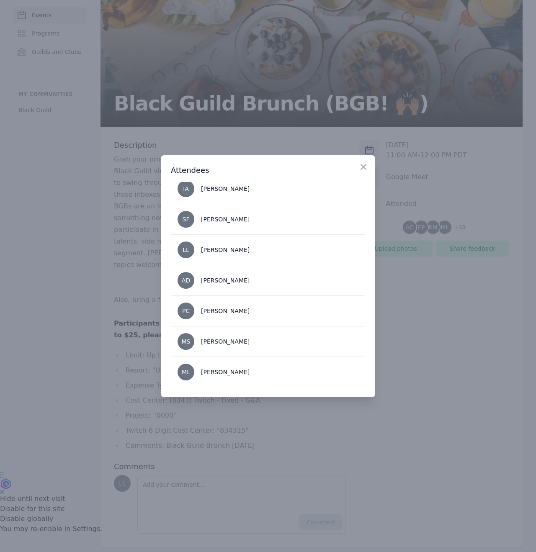 This screenshot has width=536, height=552. What do you see at coordinates (186, 280) in the screenshot?
I see `span: AD` at bounding box center [186, 280].